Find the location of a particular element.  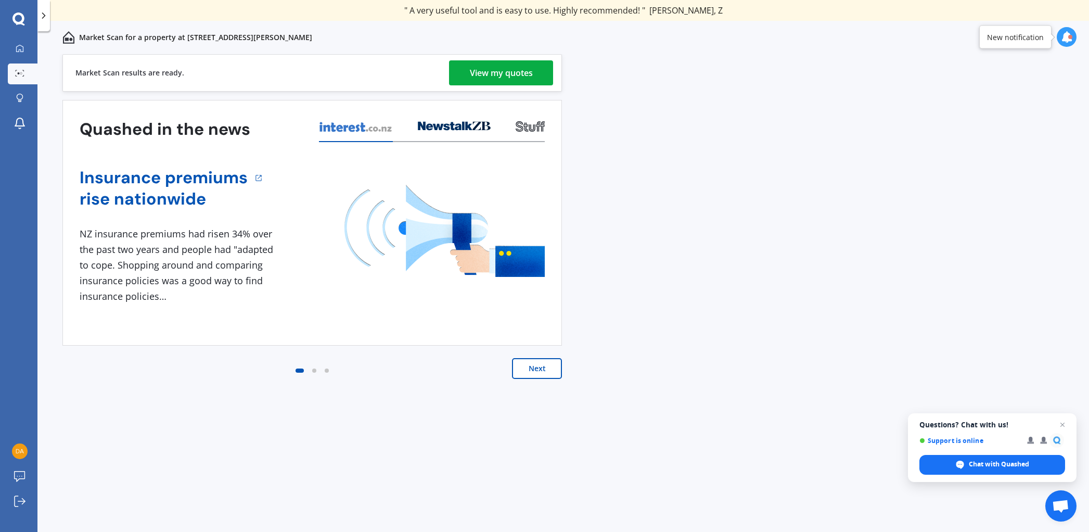

h4: rise nationwide is located at coordinates (163, 199).